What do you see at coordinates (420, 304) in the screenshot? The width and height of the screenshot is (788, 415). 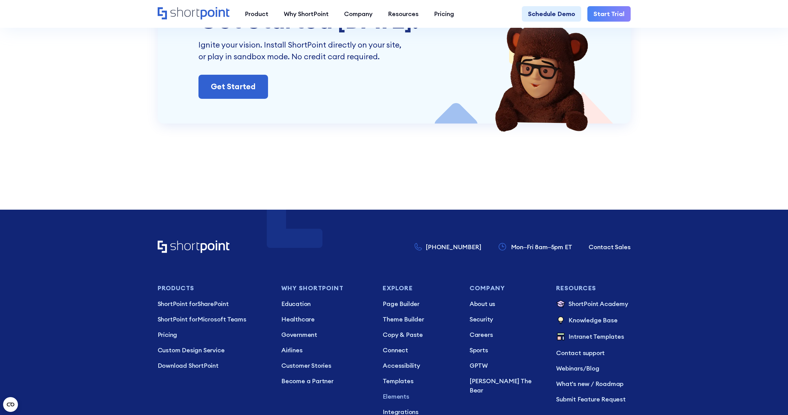 I see `p: Page Builder` at bounding box center [420, 304].